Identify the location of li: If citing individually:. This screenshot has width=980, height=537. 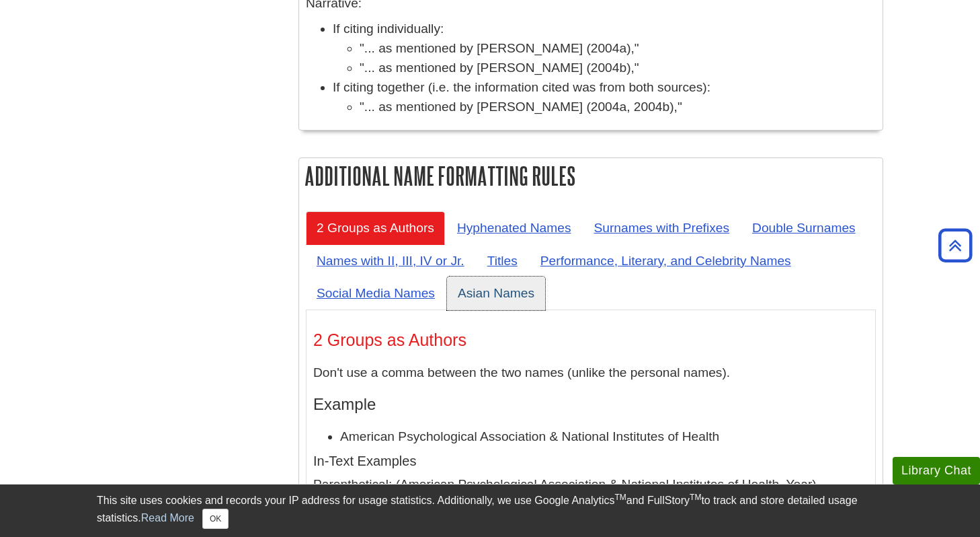
(604, 48).